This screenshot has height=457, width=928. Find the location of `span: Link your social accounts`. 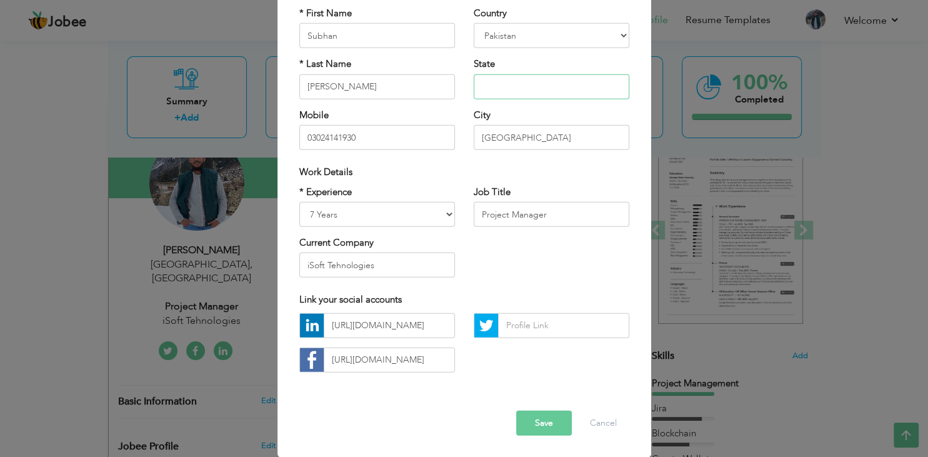

span: Link your social accounts is located at coordinates (351, 299).